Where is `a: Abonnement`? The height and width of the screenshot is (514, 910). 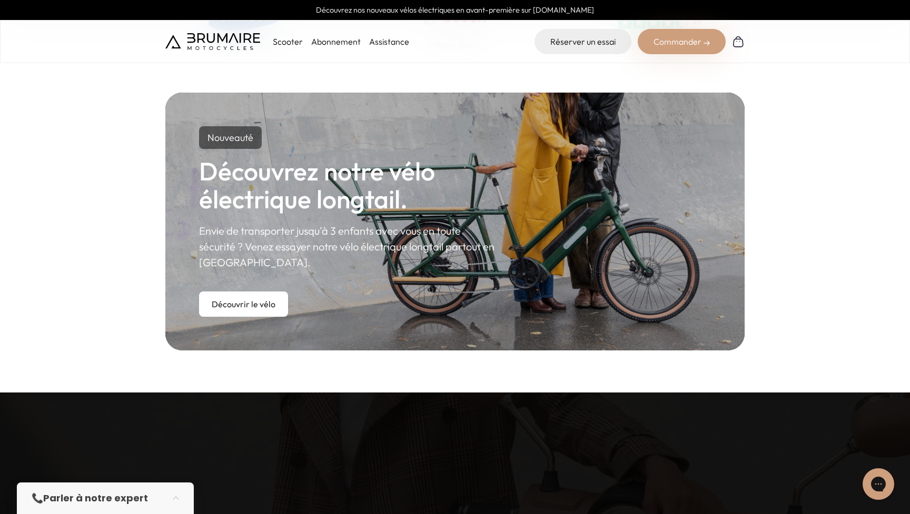
a: Abonnement is located at coordinates (336, 42).